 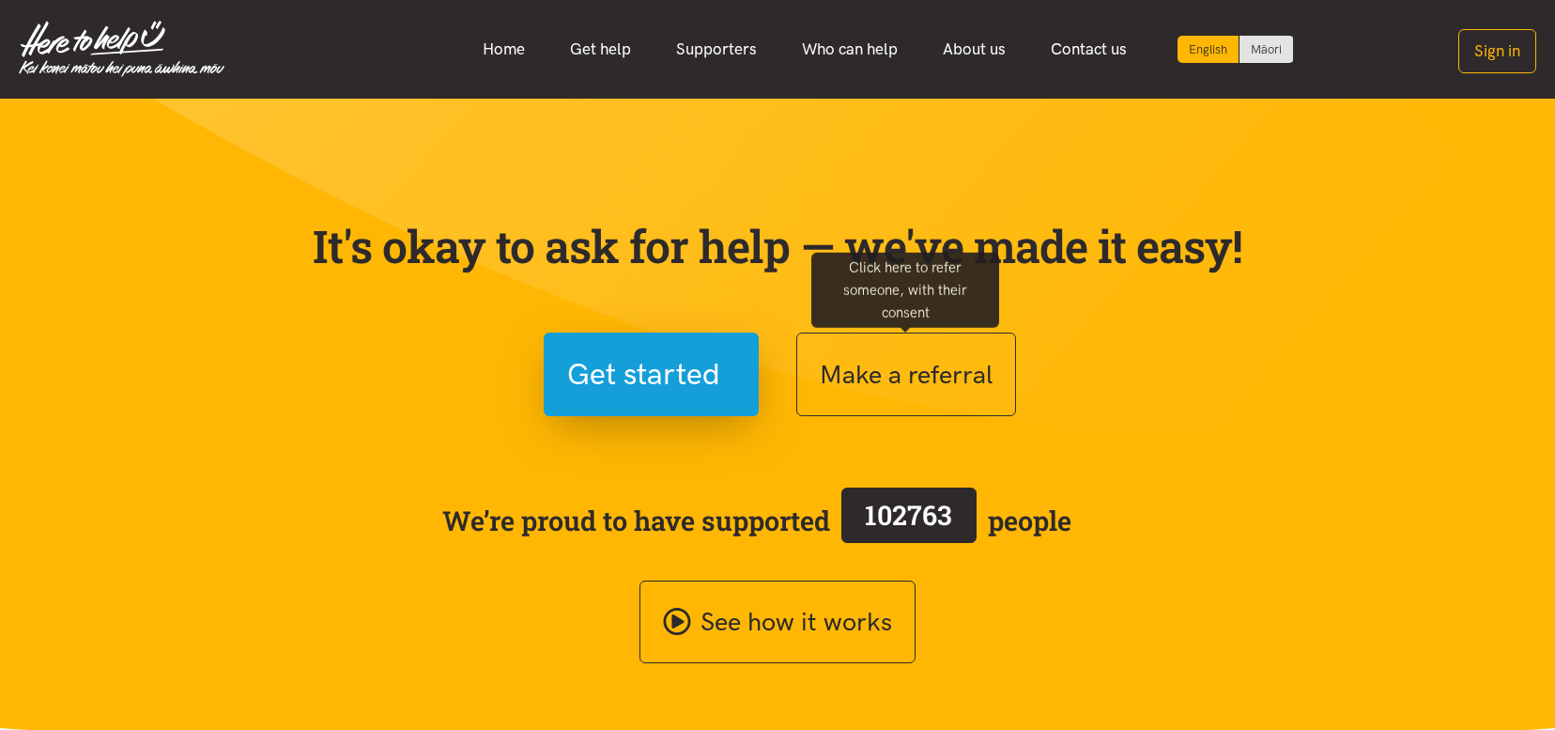 I want to click on span: Get started, so click(x=643, y=374).